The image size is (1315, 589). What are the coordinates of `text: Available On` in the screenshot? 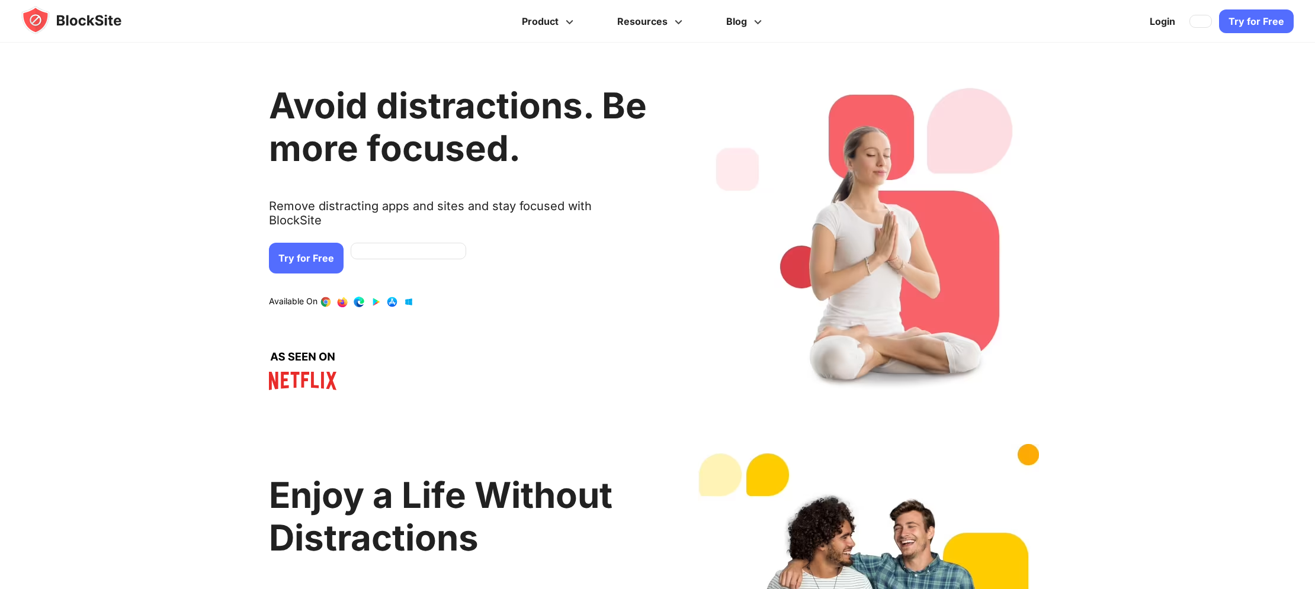 It's located at (293, 302).